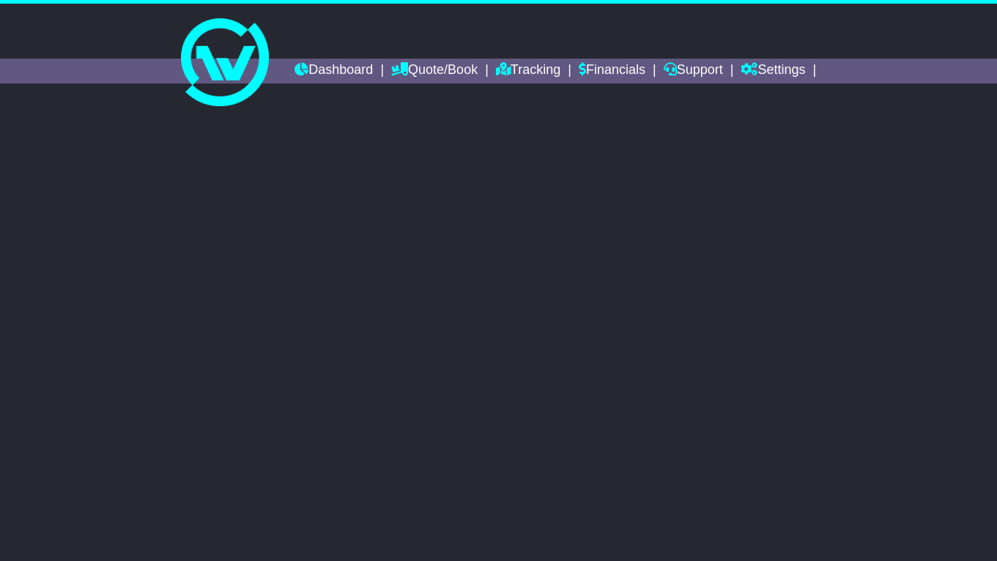  What do you see at coordinates (333, 71) in the screenshot?
I see `a: Dashboard` at bounding box center [333, 71].